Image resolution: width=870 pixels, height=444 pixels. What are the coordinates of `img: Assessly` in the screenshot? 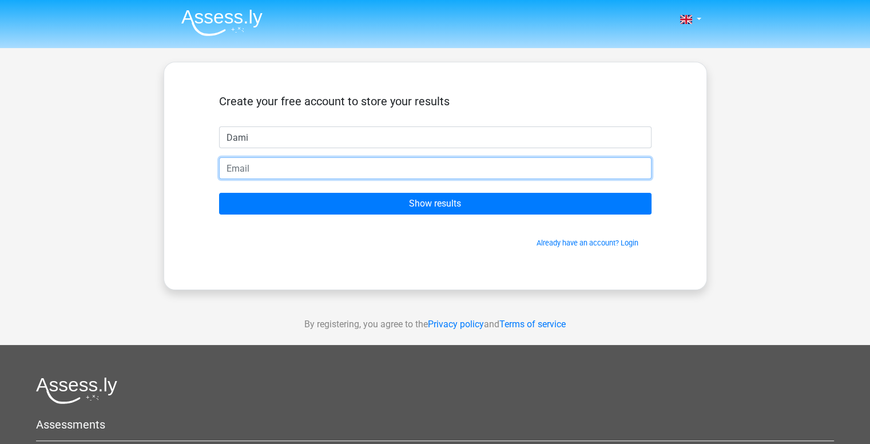 It's located at (222, 22).